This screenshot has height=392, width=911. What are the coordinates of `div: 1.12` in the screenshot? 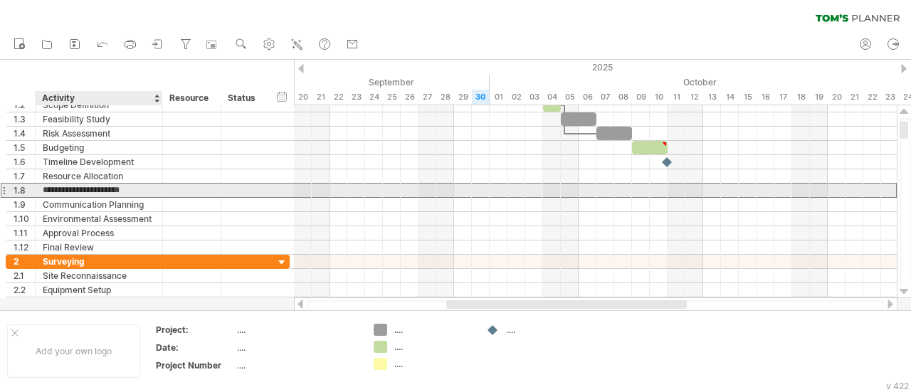 It's located at (24, 247).